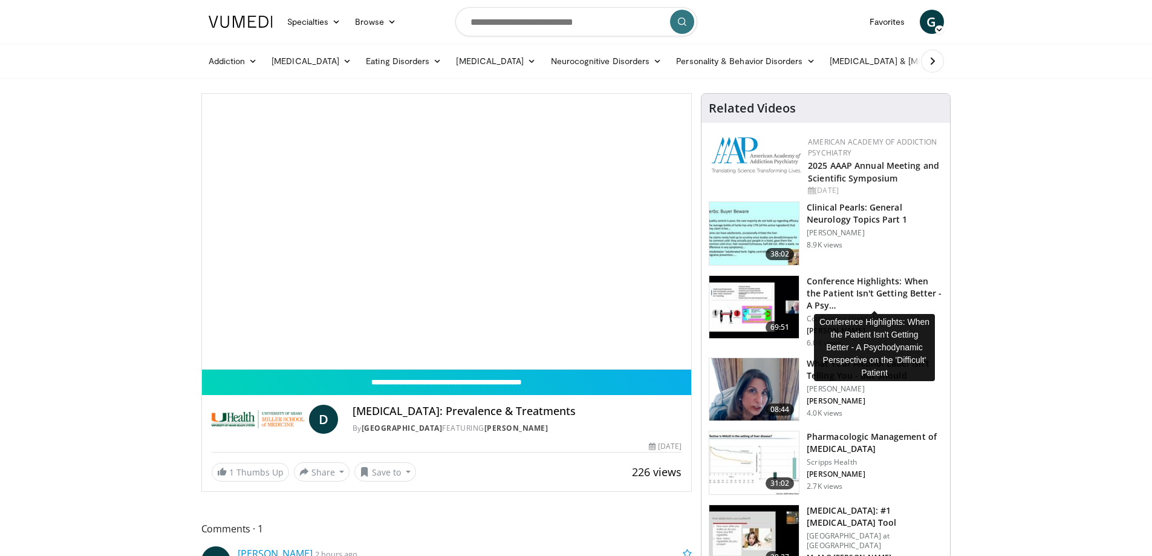 The height and width of the screenshot is (556, 1152). What do you see at coordinates (250, 472) in the screenshot?
I see `a: 1 Thumbs Up` at bounding box center [250, 472].